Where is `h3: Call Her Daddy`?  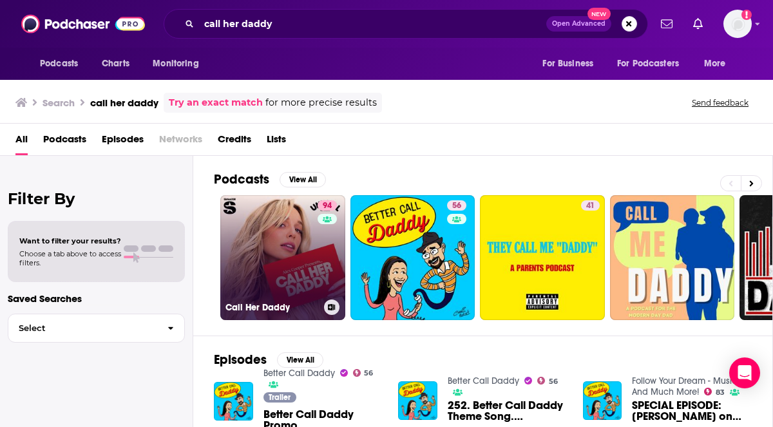
h3: Call Her Daddy is located at coordinates (272, 307).